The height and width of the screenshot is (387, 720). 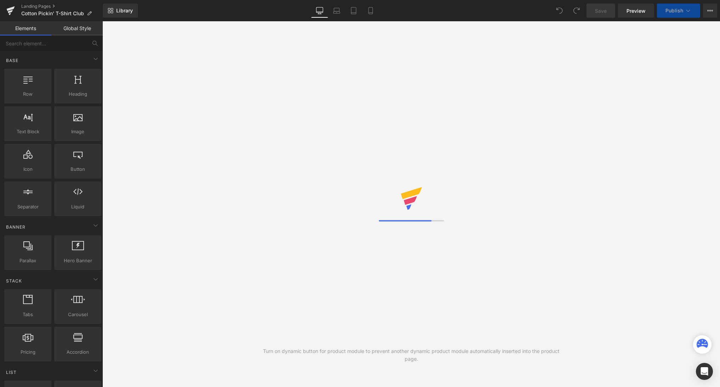 What do you see at coordinates (78, 260) in the screenshot?
I see `span: Hero Banner` at bounding box center [78, 260].